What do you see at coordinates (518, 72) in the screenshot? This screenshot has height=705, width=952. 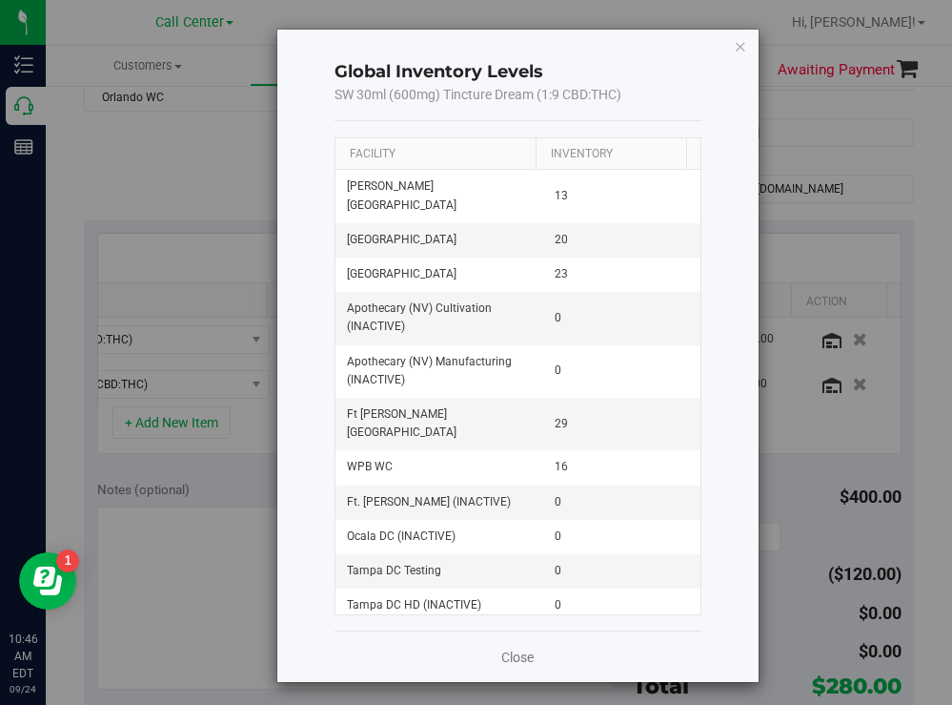 I see `h4: Global Inventory Levels` at bounding box center [518, 72].